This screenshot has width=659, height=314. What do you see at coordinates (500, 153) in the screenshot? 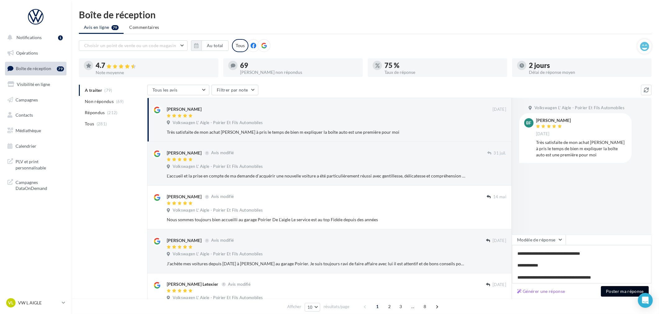
I see `span: 31 juil.` at bounding box center [500, 153].